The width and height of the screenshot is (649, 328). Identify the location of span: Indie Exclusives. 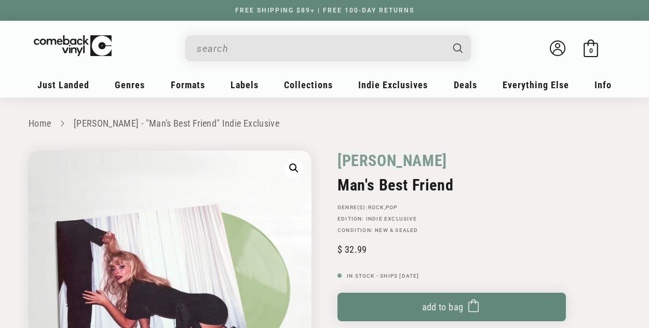
(393, 85).